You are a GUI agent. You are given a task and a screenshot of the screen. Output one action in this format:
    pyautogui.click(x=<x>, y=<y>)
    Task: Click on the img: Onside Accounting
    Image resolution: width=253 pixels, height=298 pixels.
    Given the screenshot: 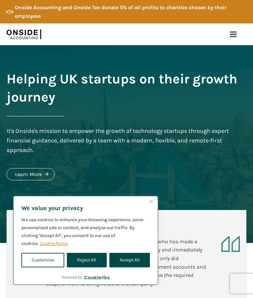 What is the action you would take?
    pyautogui.click(x=24, y=34)
    